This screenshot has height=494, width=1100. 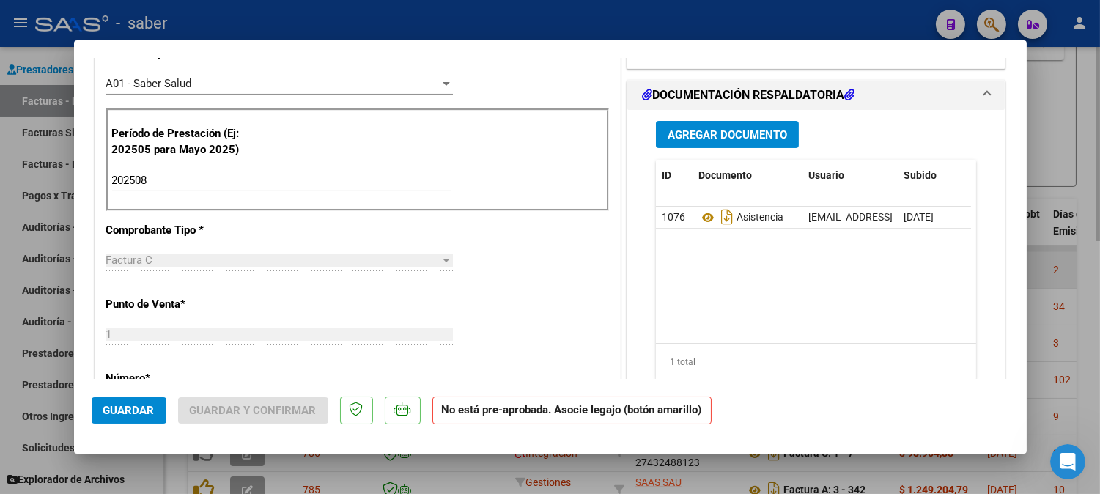 What do you see at coordinates (727, 134) in the screenshot?
I see `button: Agregar Documento` at bounding box center [727, 134].